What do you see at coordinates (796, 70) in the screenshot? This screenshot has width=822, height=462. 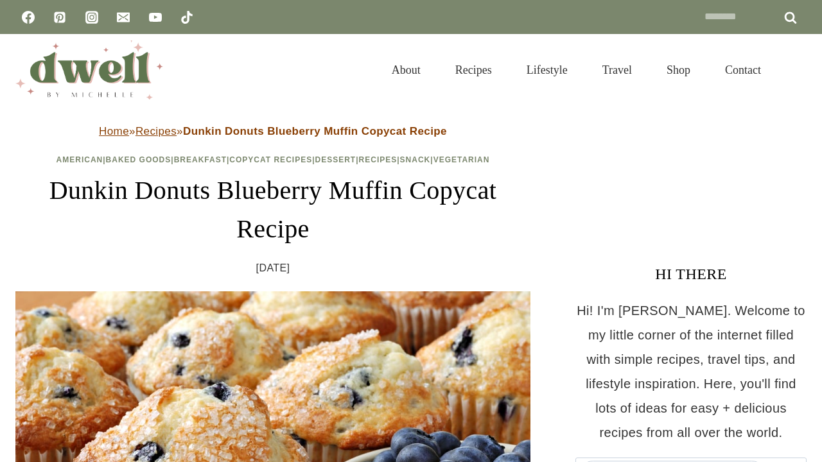 I see `button: View Search Form` at bounding box center [796, 70].